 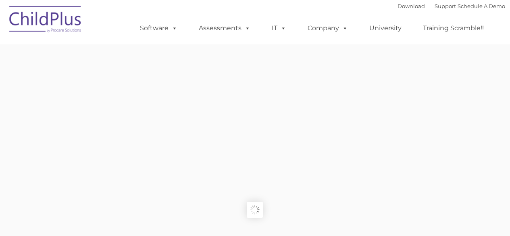 What do you see at coordinates (445, 6) in the screenshot?
I see `a: Support` at bounding box center [445, 6].